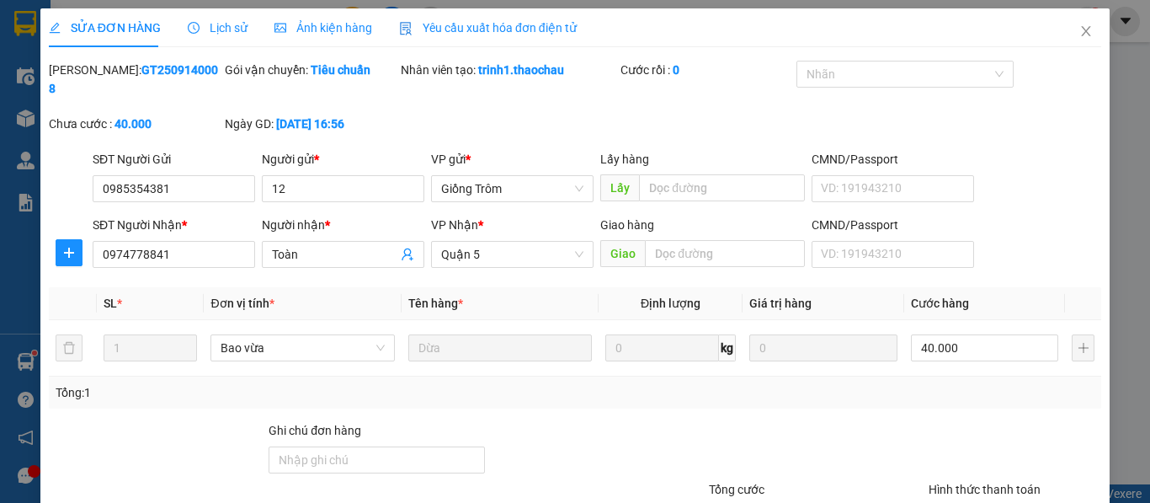  Describe the element at coordinates (190, 96) in the screenshot. I see `td: CC:` at that location.